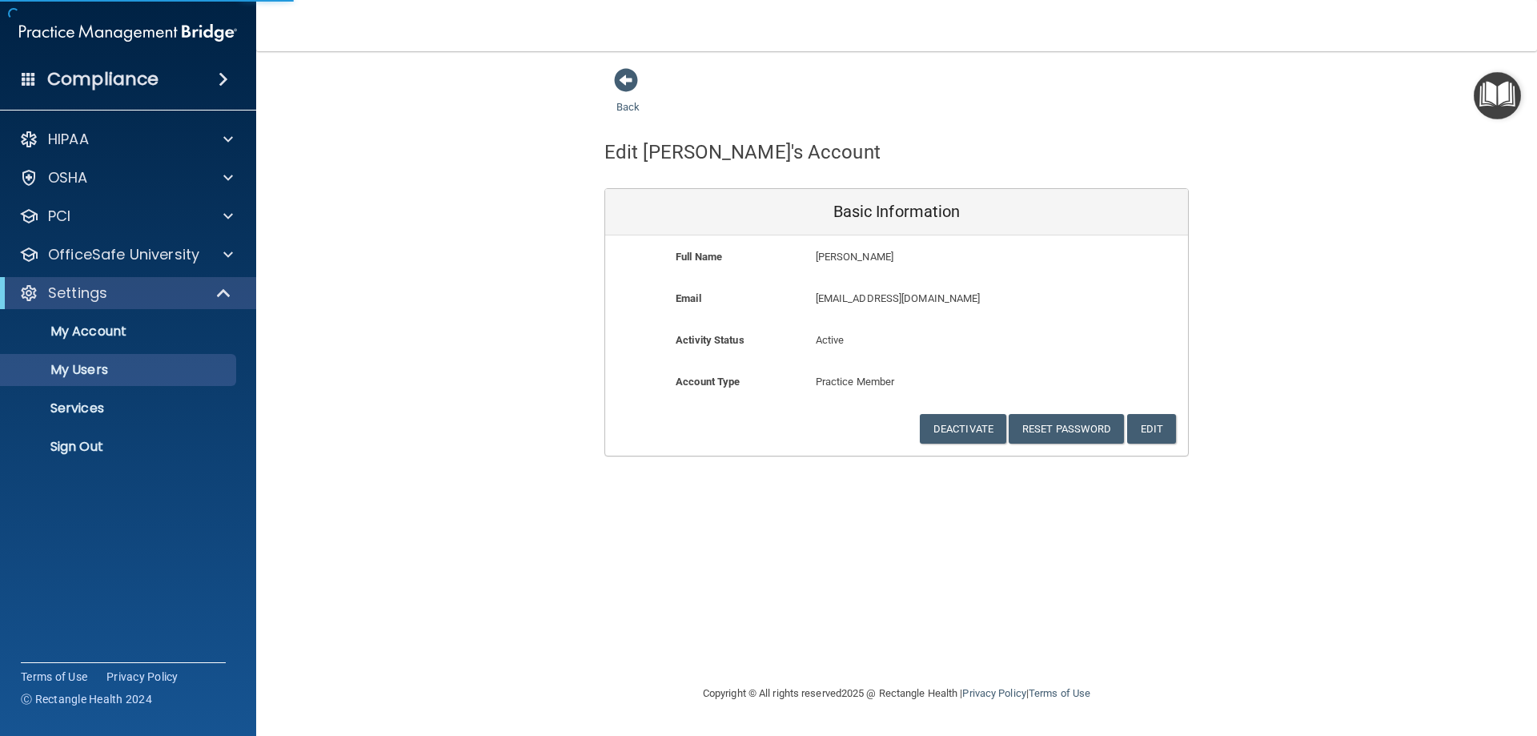  Describe the element at coordinates (119, 447) in the screenshot. I see `p: Sign Out` at that location.